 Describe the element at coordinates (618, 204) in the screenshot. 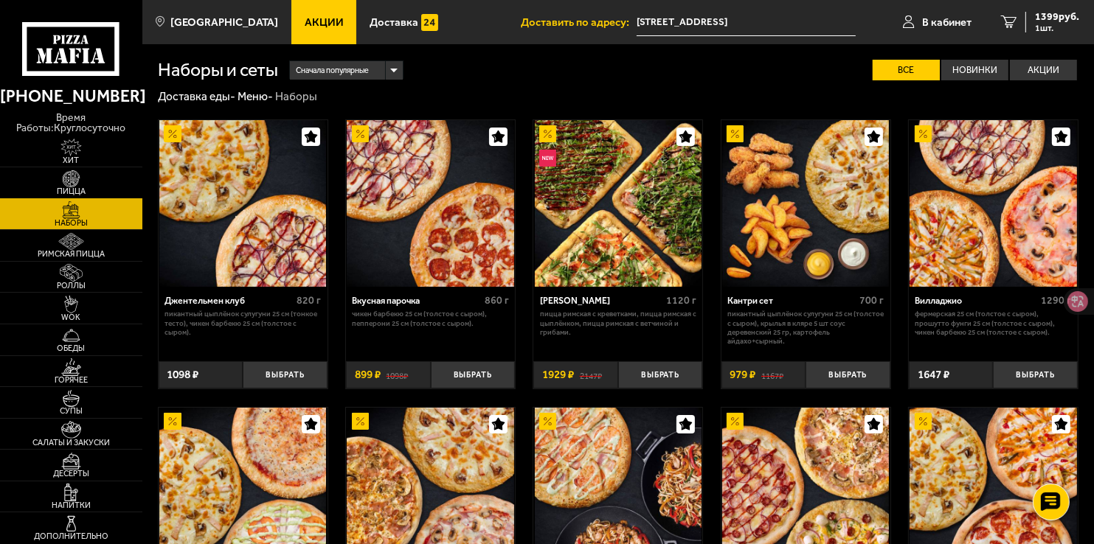

I see `img: Мама Миа` at that location.